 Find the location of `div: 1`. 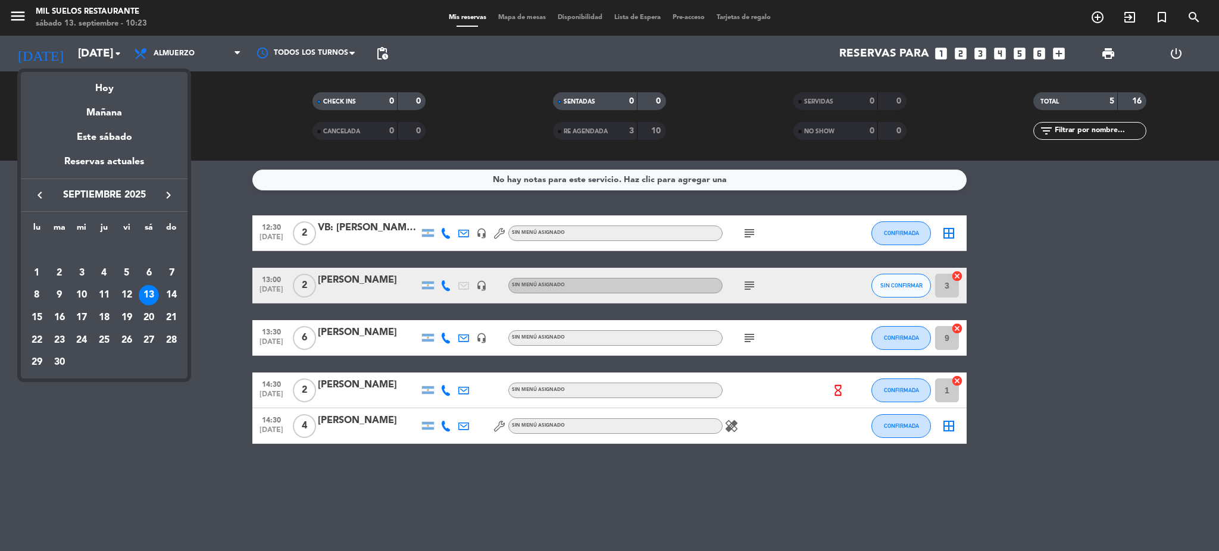

div: 1 is located at coordinates (37, 273).